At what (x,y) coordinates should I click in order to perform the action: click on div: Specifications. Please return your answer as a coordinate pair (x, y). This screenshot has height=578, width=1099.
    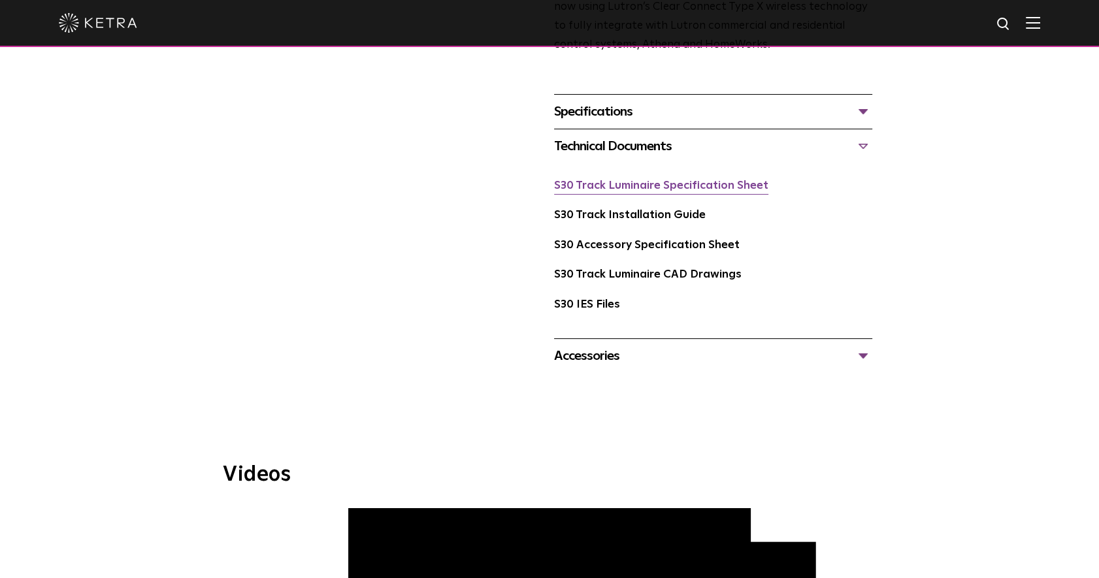
    Looking at the image, I should click on (713, 112).